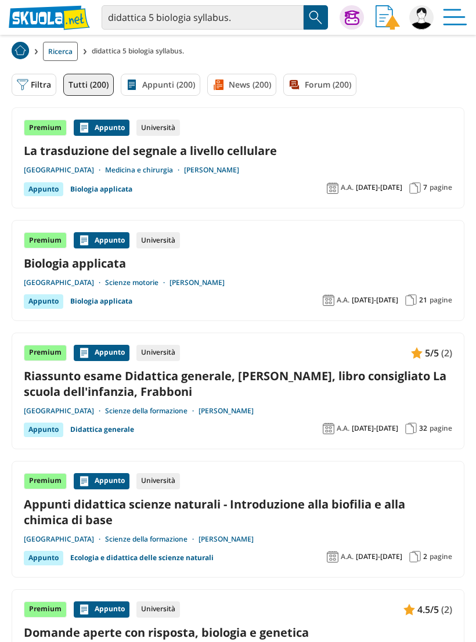 Image resolution: width=476 pixels, height=642 pixels. I want to click on img: Home, so click(20, 50).